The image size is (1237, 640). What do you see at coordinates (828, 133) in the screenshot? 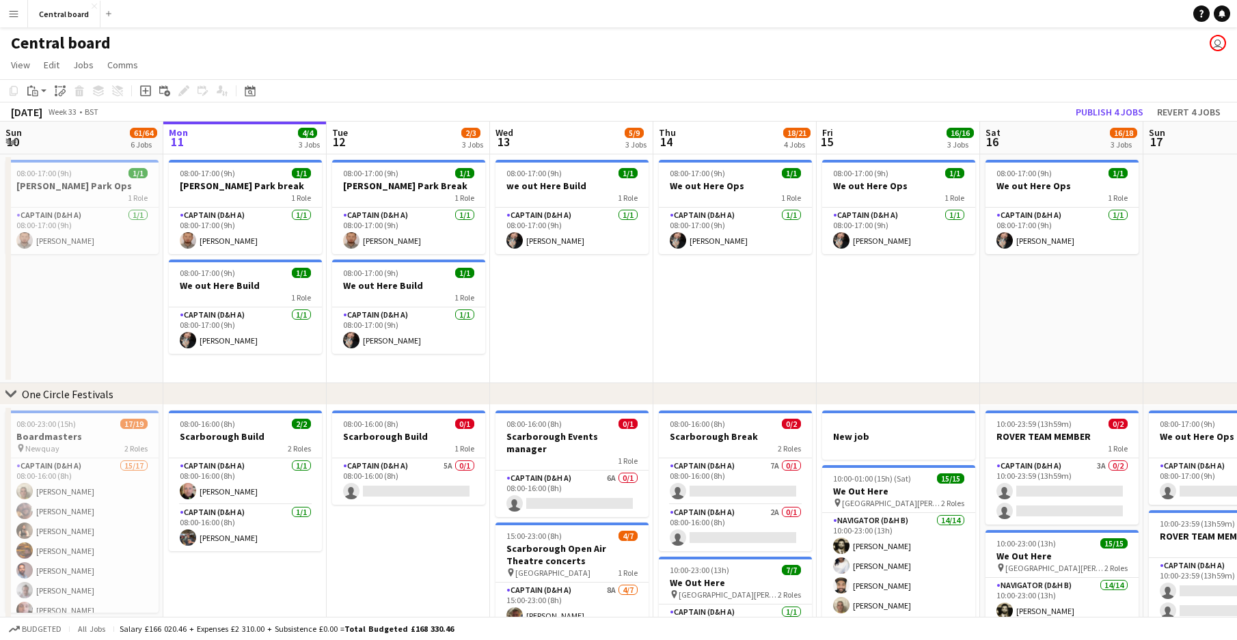
I see `span: Fri` at bounding box center [828, 133].